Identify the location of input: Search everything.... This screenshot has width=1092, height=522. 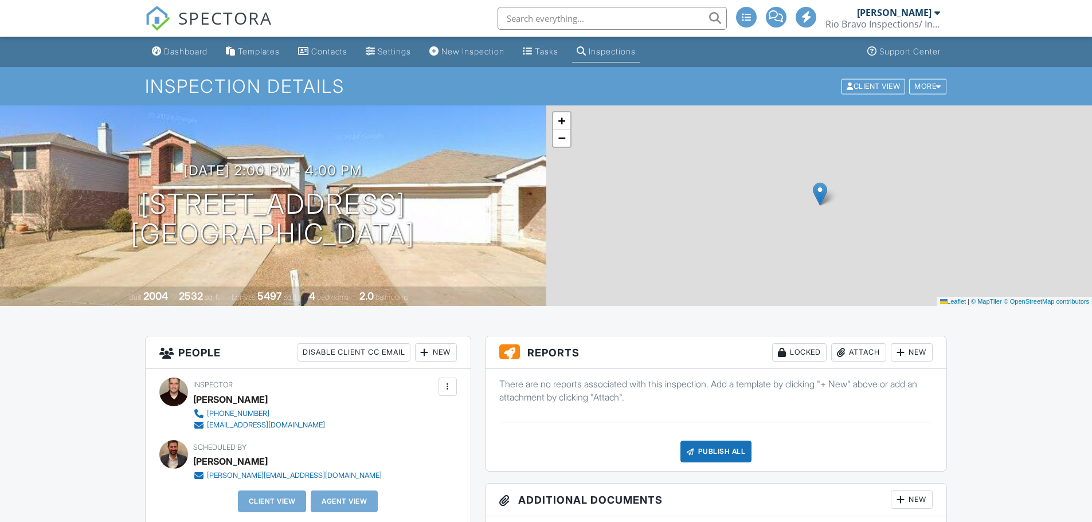
(612, 18).